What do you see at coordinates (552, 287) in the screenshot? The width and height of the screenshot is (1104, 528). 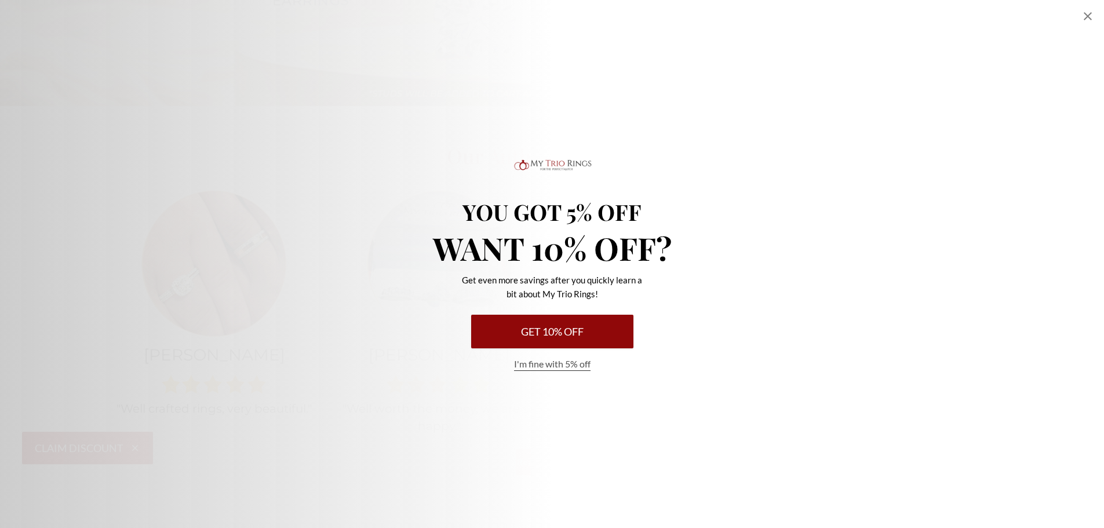 I see `p: Get even more savings after you quickly learn a bit about My Trio Rings!` at bounding box center [552, 287].